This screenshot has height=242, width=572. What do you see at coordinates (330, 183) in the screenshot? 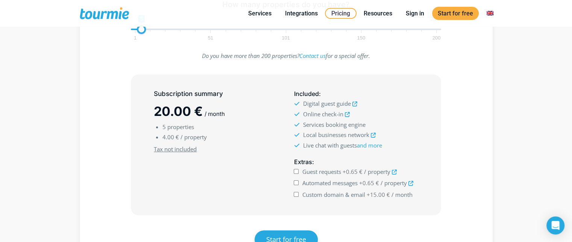
I see `span: Automated messages` at bounding box center [330, 183].